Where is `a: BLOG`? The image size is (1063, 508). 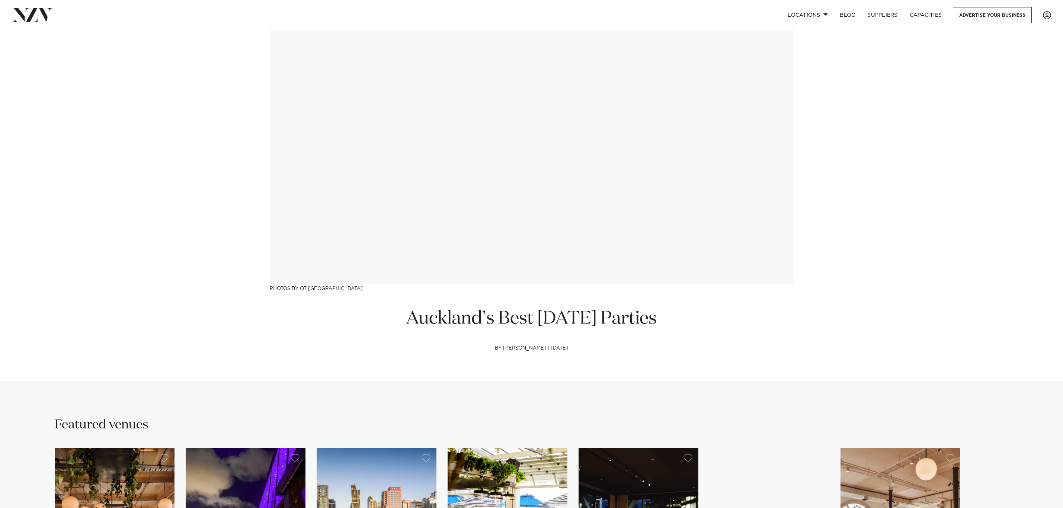
a: BLOG is located at coordinates (848, 15).